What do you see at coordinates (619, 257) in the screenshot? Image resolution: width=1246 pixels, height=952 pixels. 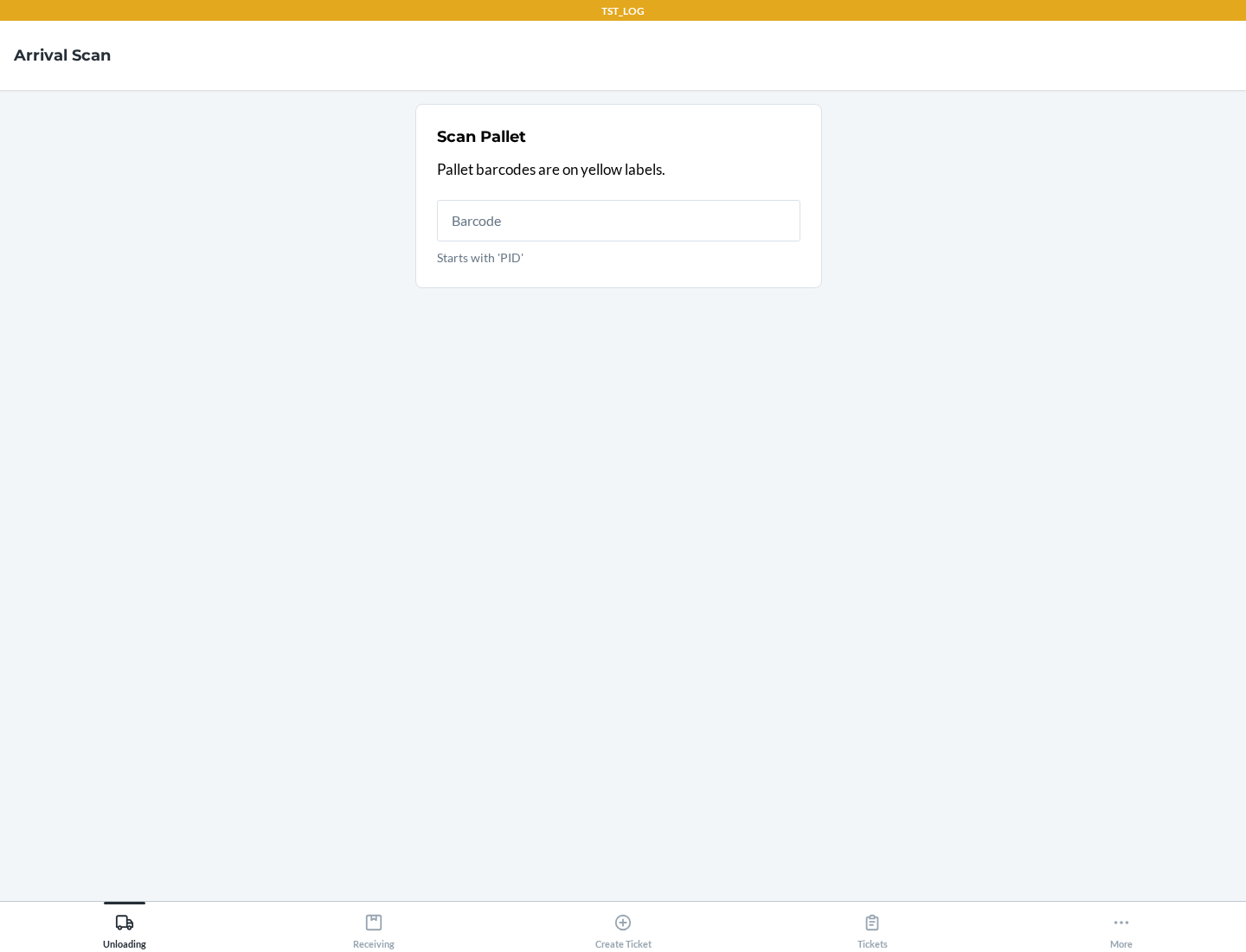 I see `p: Starts with 'PID'` at bounding box center [619, 257].